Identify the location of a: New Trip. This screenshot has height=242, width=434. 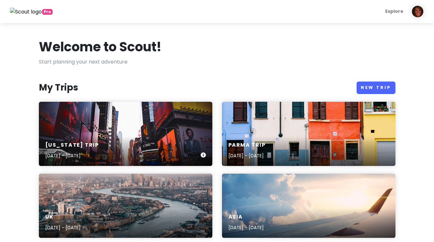
(376, 88).